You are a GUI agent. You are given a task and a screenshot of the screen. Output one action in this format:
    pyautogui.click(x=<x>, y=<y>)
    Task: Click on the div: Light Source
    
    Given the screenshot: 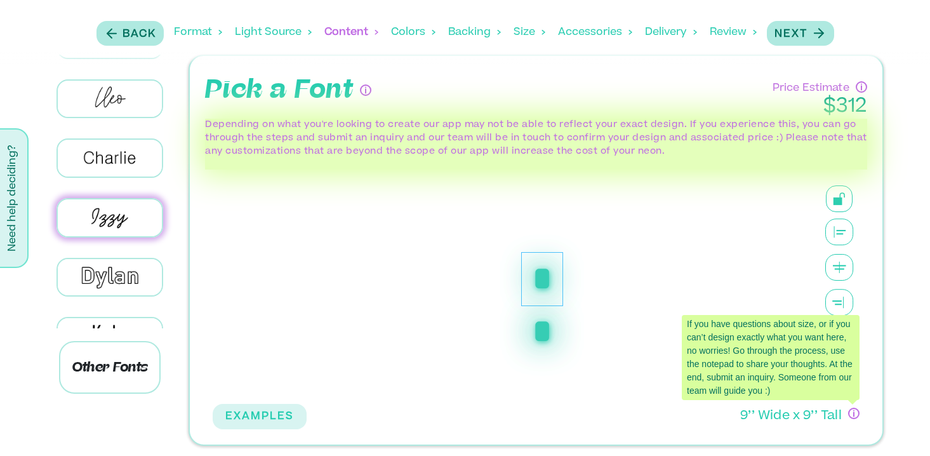 What is the action you would take?
    pyautogui.click(x=273, y=32)
    